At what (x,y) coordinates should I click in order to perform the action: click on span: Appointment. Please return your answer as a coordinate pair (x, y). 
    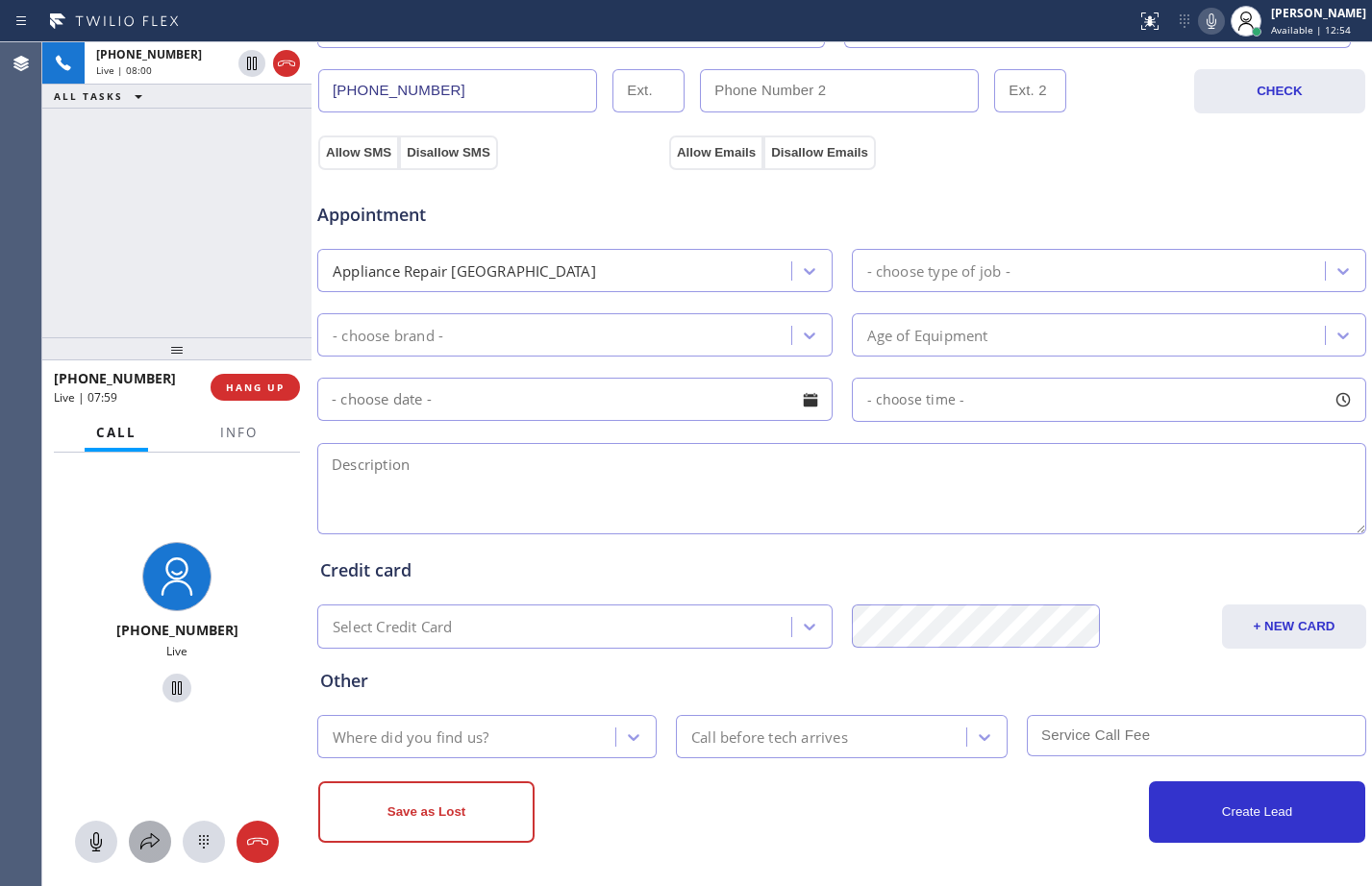
    Looking at the image, I should click on (491, 215).